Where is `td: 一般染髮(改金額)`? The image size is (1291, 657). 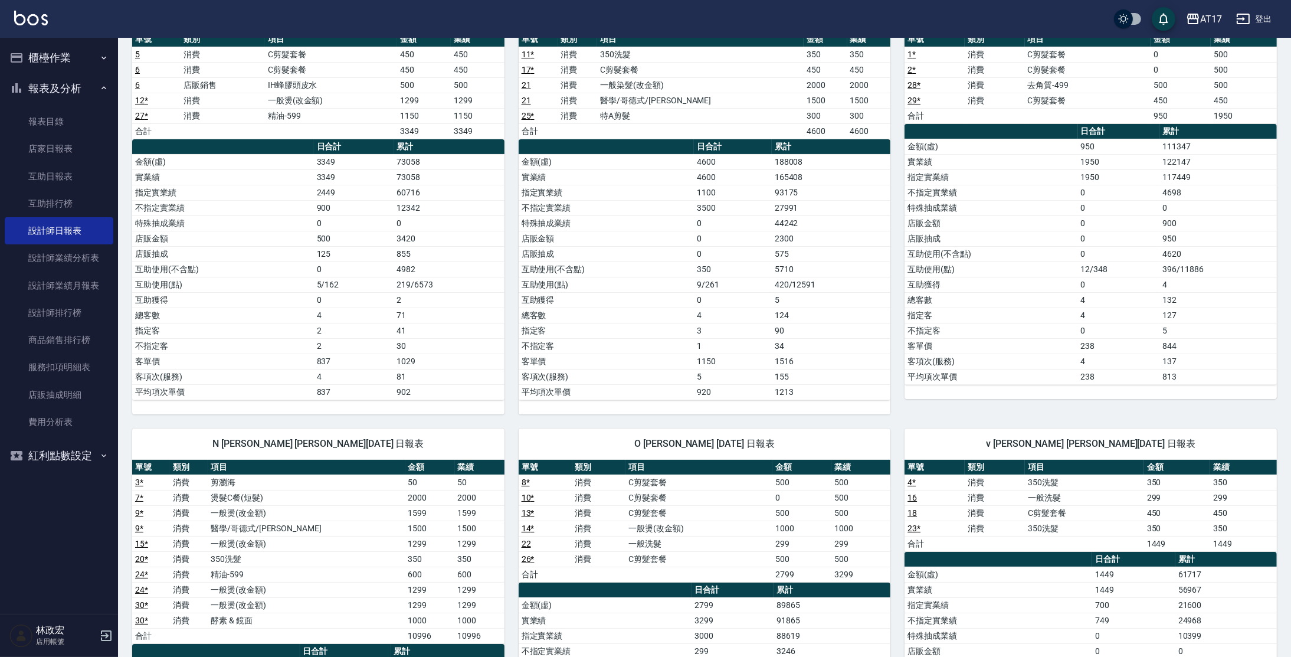
td: 一般染髮(改金額) is located at coordinates (700, 85).